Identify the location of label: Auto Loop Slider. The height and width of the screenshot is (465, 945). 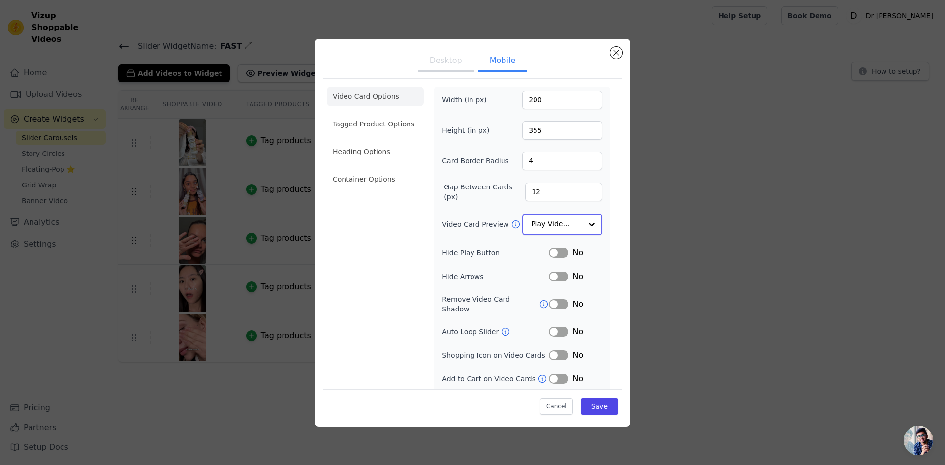
(471, 332).